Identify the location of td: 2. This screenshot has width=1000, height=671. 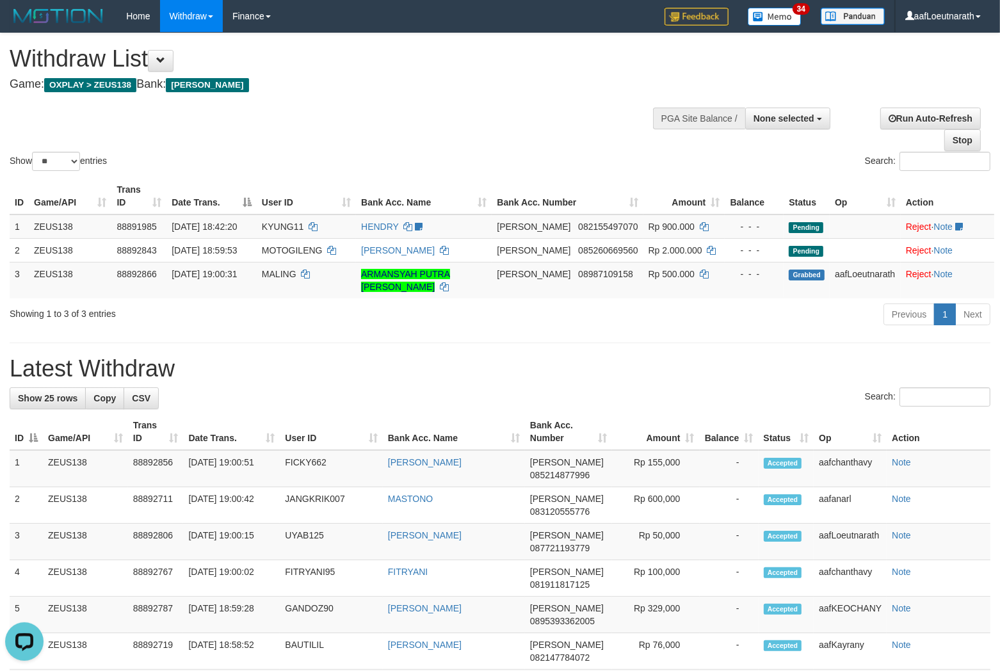
(19, 250).